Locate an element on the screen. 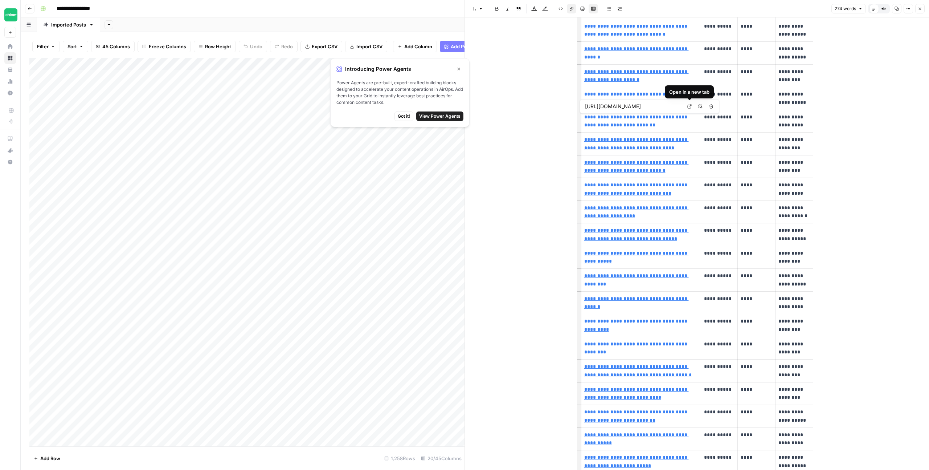  span: 45 Columns is located at coordinates (116, 46).